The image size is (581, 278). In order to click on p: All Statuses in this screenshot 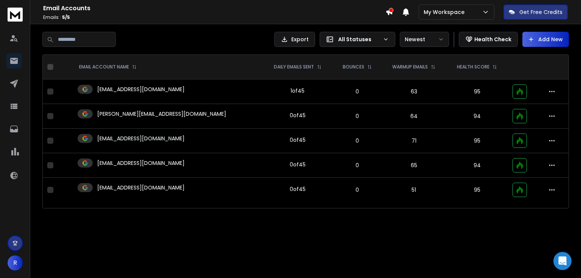, I will do `click(359, 39)`.